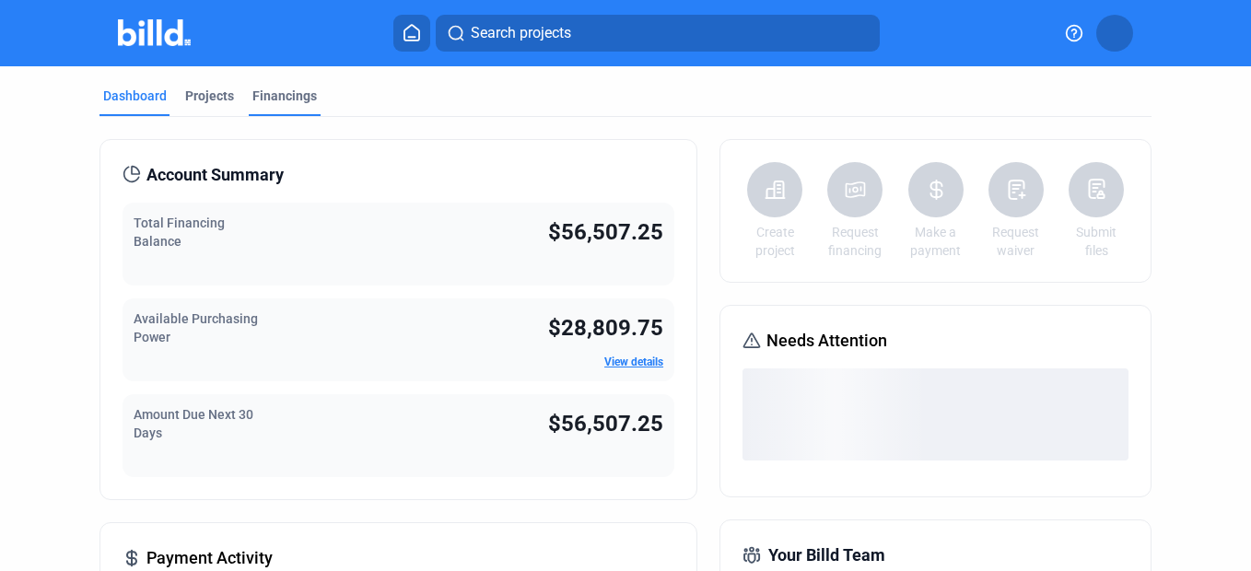 This screenshot has height=571, width=1251. Describe the element at coordinates (1096, 241) in the screenshot. I see `a: Submit files` at that location.